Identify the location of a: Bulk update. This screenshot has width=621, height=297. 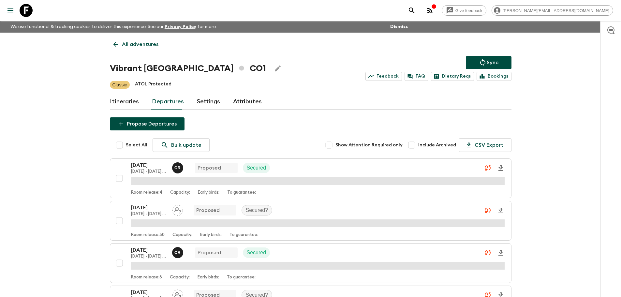
(181, 145).